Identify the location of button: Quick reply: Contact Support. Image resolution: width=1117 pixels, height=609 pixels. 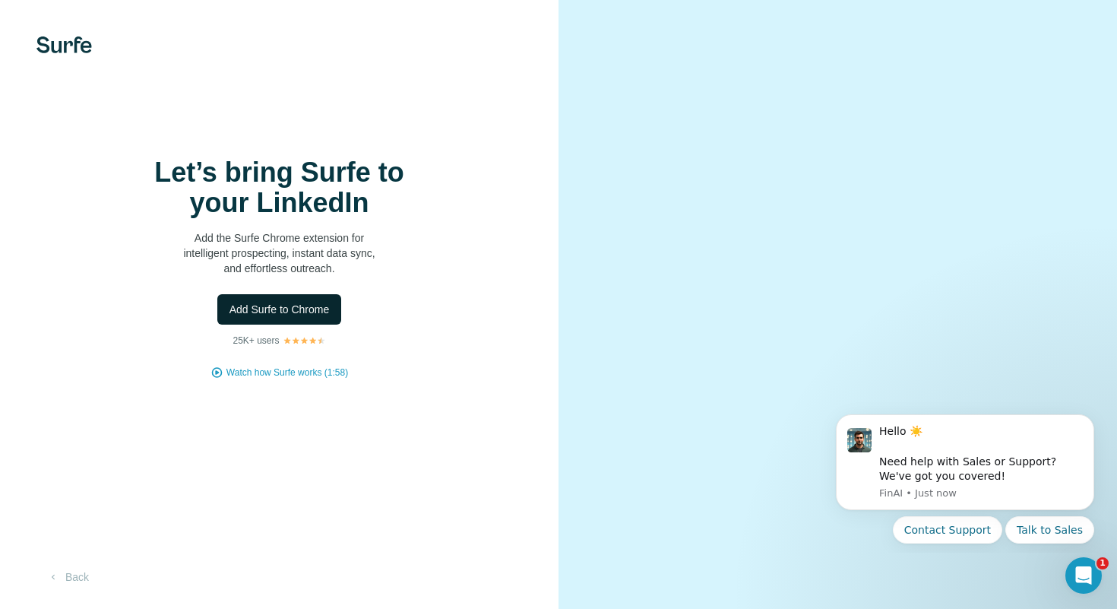
(135, 129).